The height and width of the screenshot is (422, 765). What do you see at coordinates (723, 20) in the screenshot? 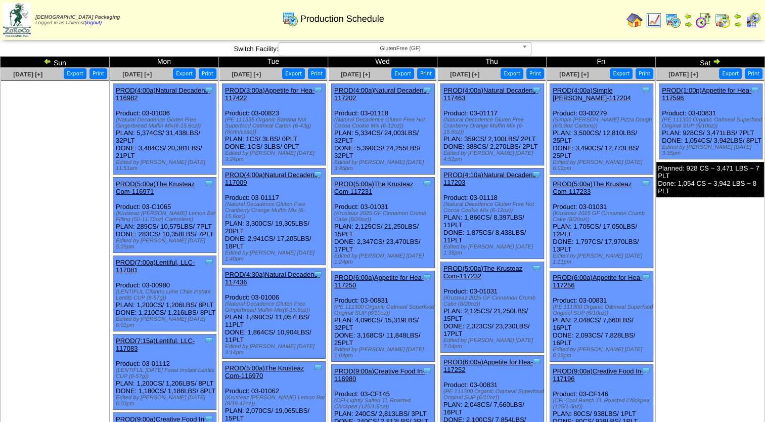
I see `img: calendarinout.gif` at bounding box center [723, 20].